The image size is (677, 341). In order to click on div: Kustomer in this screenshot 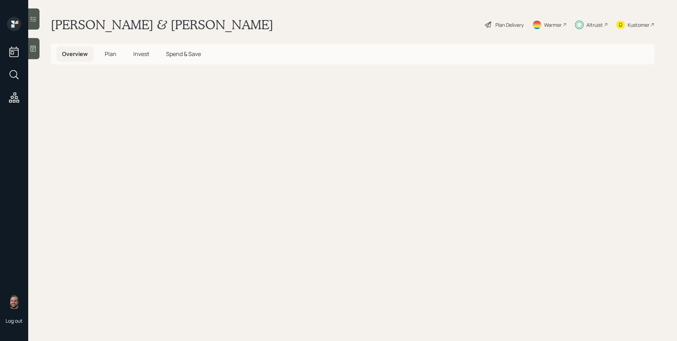, I will do `click(639, 25)`.